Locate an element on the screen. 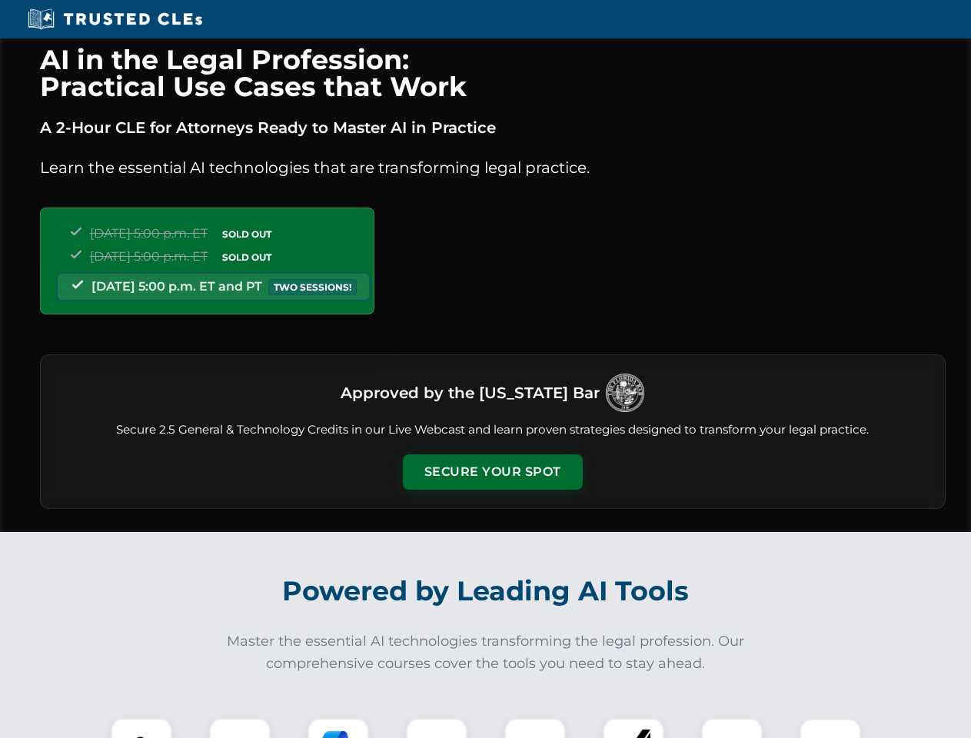 The width and height of the screenshot is (971, 738). p: A 2-Hour CLE for Attorneys Ready to Master AI in Practice is located at coordinates (493, 128).